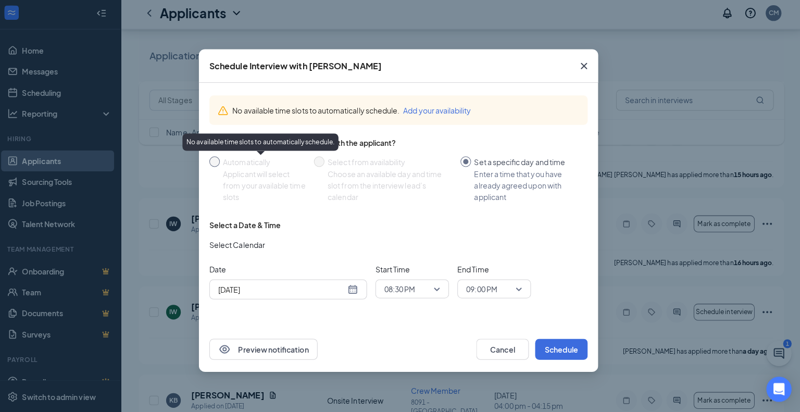 Image resolution: width=800 pixels, height=412 pixels. What do you see at coordinates (401, 289) in the screenshot?
I see `span: 08:30 PM` at bounding box center [401, 289].